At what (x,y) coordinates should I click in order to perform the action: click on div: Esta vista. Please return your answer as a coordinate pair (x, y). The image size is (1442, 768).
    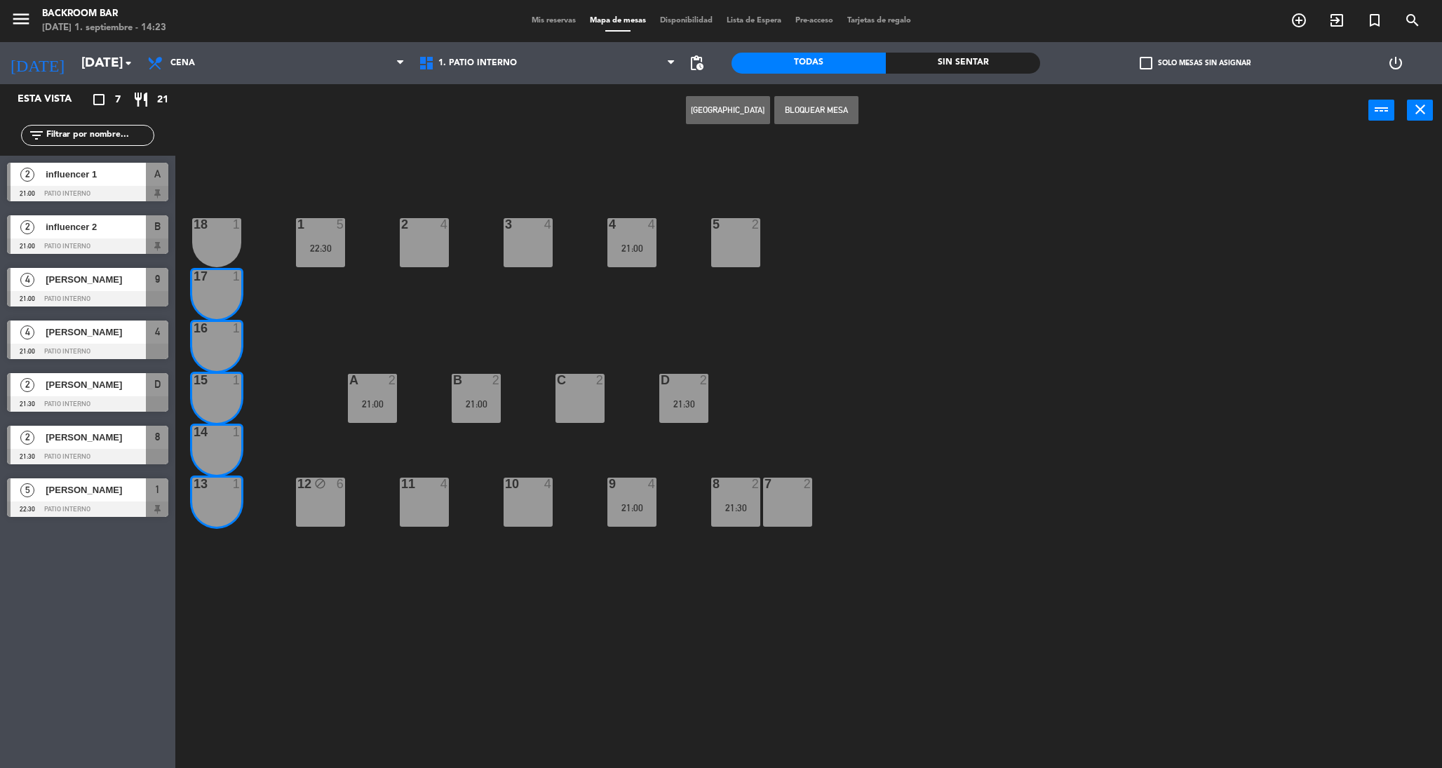
    Looking at the image, I should click on (54, 100).